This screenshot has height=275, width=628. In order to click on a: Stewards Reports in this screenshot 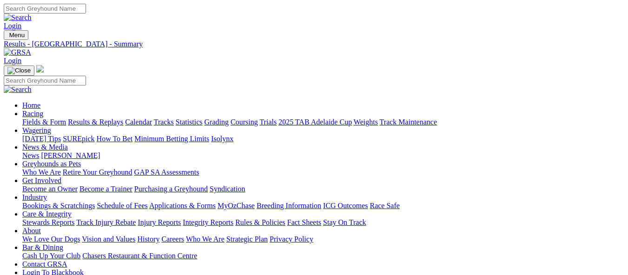, I will do `click(48, 222)`.